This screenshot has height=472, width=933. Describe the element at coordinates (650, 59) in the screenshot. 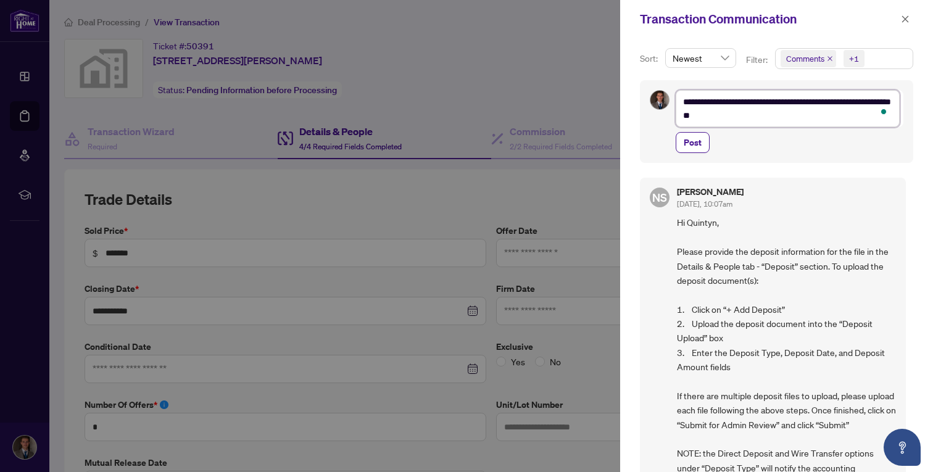

I see `p: Sort:` at that location.